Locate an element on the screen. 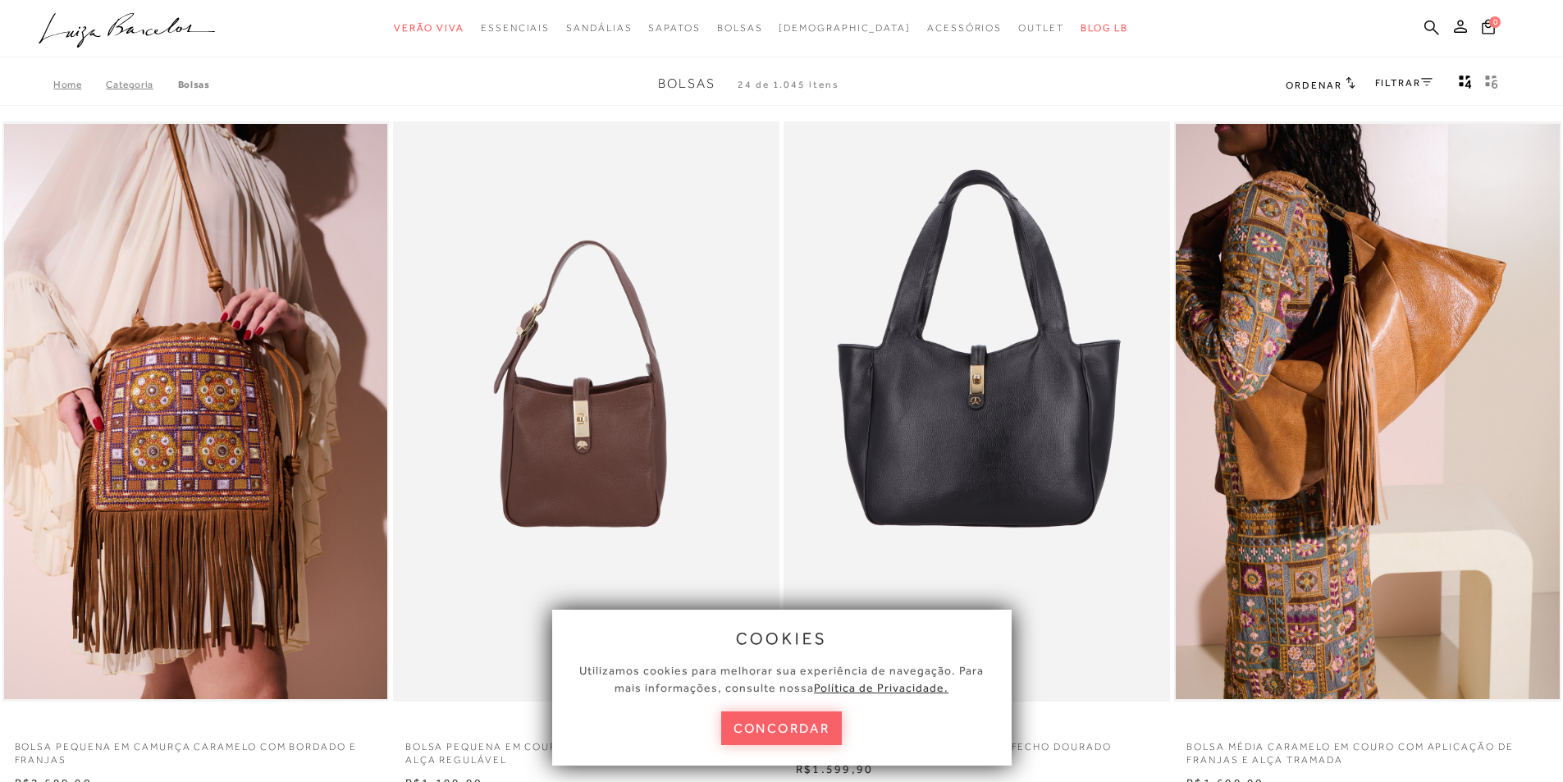 Image resolution: width=1563 pixels, height=782 pixels. a: Categoria is located at coordinates (141, 85).